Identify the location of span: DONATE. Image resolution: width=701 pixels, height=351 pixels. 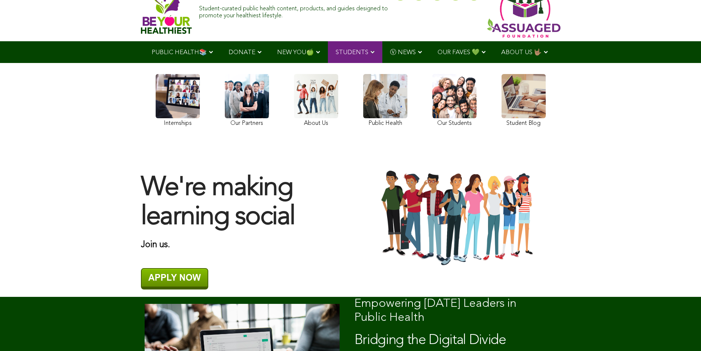
(242, 52).